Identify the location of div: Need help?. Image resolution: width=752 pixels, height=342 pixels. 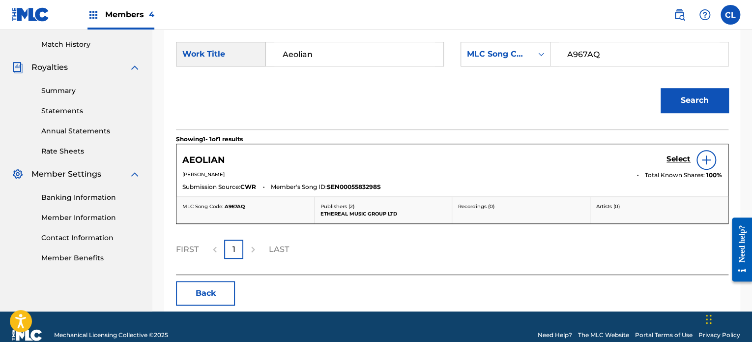
(17, 33).